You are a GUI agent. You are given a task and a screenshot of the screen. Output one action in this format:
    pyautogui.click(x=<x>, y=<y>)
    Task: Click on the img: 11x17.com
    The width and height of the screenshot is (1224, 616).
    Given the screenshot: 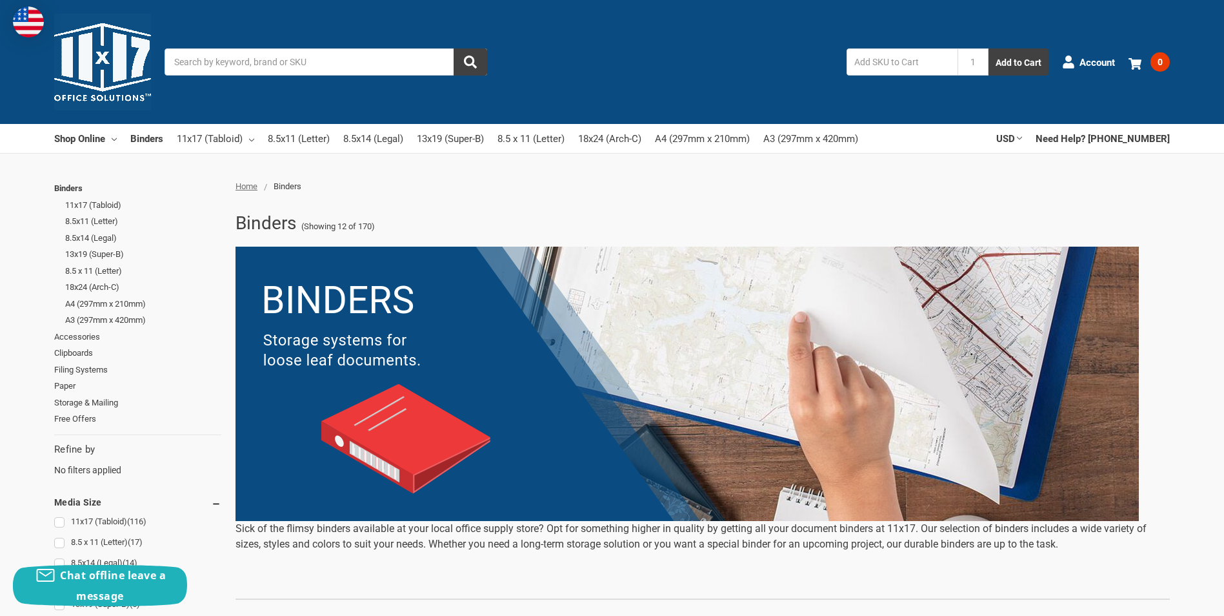 What is the action you would take?
    pyautogui.click(x=103, y=62)
    